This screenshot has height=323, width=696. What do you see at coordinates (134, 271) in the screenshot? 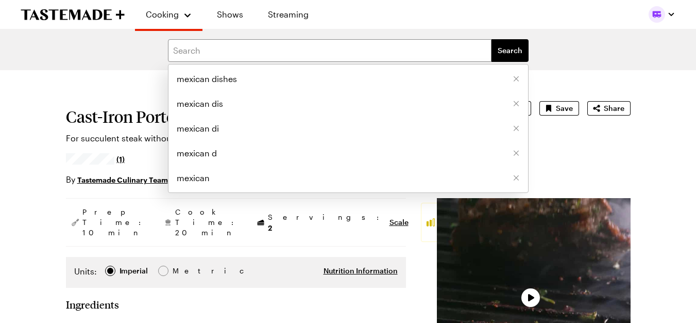
I see `span: Imperial` at bounding box center [134, 271].